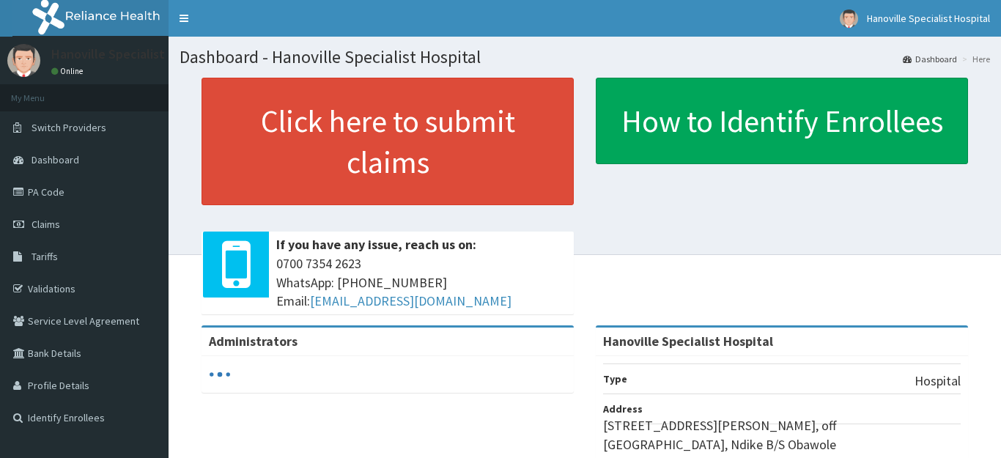  Describe the element at coordinates (623, 409) in the screenshot. I see `b: Address` at that location.